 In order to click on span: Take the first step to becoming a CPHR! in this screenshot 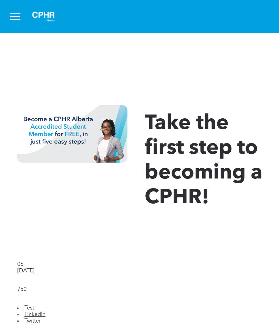, I will do `click(203, 161)`.